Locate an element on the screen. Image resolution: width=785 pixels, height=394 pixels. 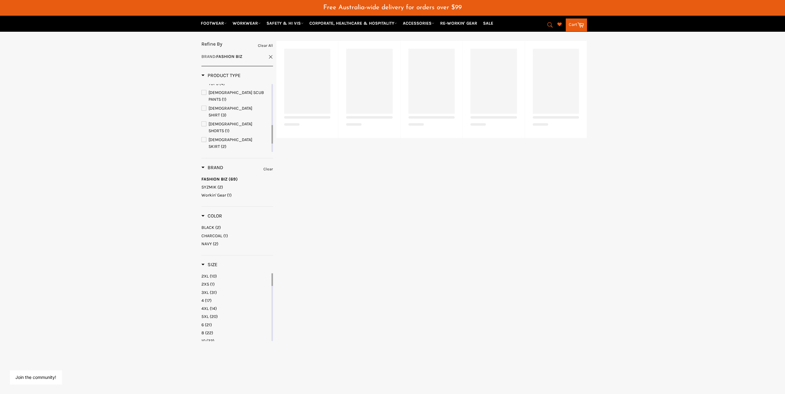
a: LADIES SCUB PANTS is located at coordinates (236, 96).